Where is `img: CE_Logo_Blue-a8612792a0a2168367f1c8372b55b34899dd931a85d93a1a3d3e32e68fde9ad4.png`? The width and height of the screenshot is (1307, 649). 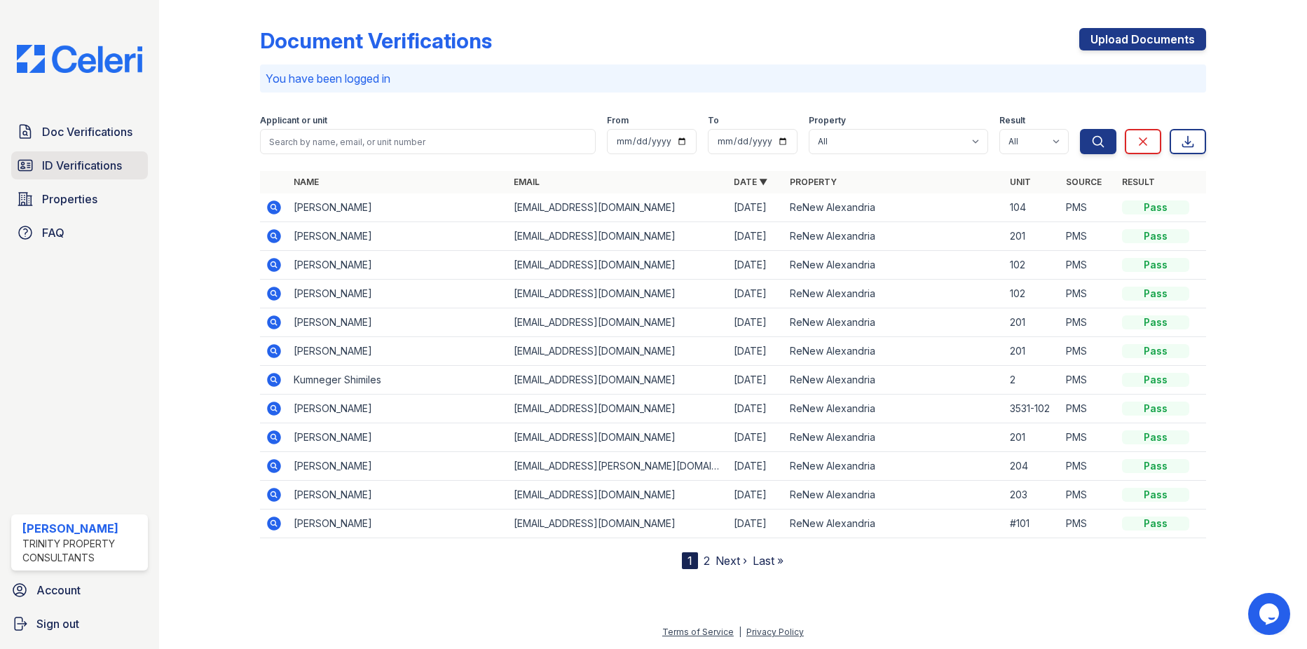 img: CE_Logo_Blue-a8612792a0a2168367f1c8372b55b34899dd931a85d93a1a3d3e32e68fde9ad4.png is located at coordinates (79, 59).